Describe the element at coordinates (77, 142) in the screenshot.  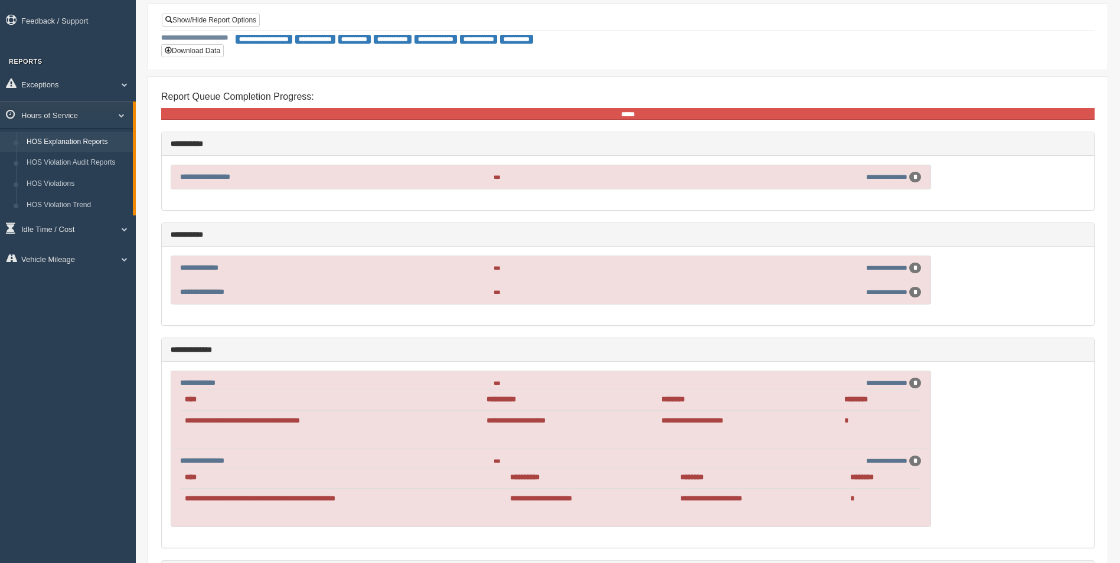
I see `a: HOS Explanation Reports` at that location.